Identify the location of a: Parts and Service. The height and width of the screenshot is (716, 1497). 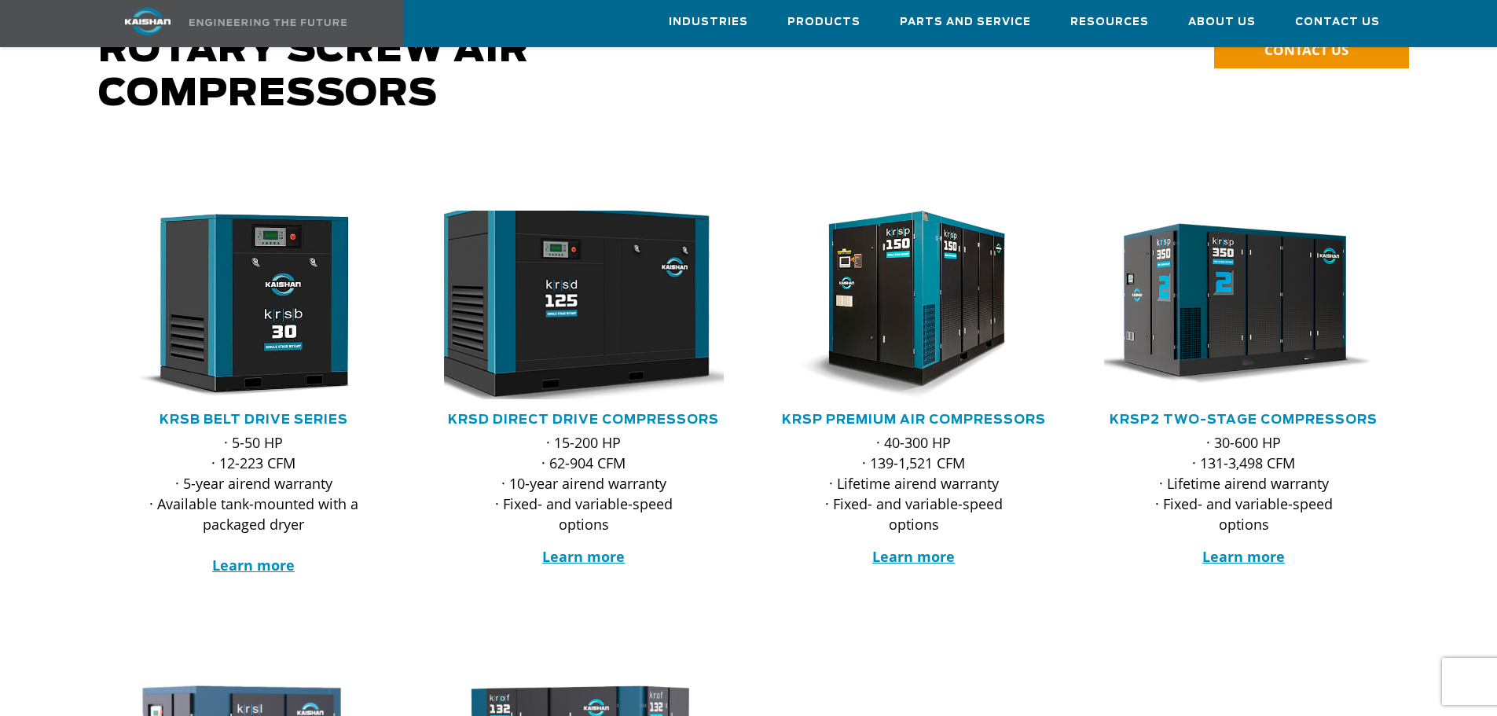
(965, 22).